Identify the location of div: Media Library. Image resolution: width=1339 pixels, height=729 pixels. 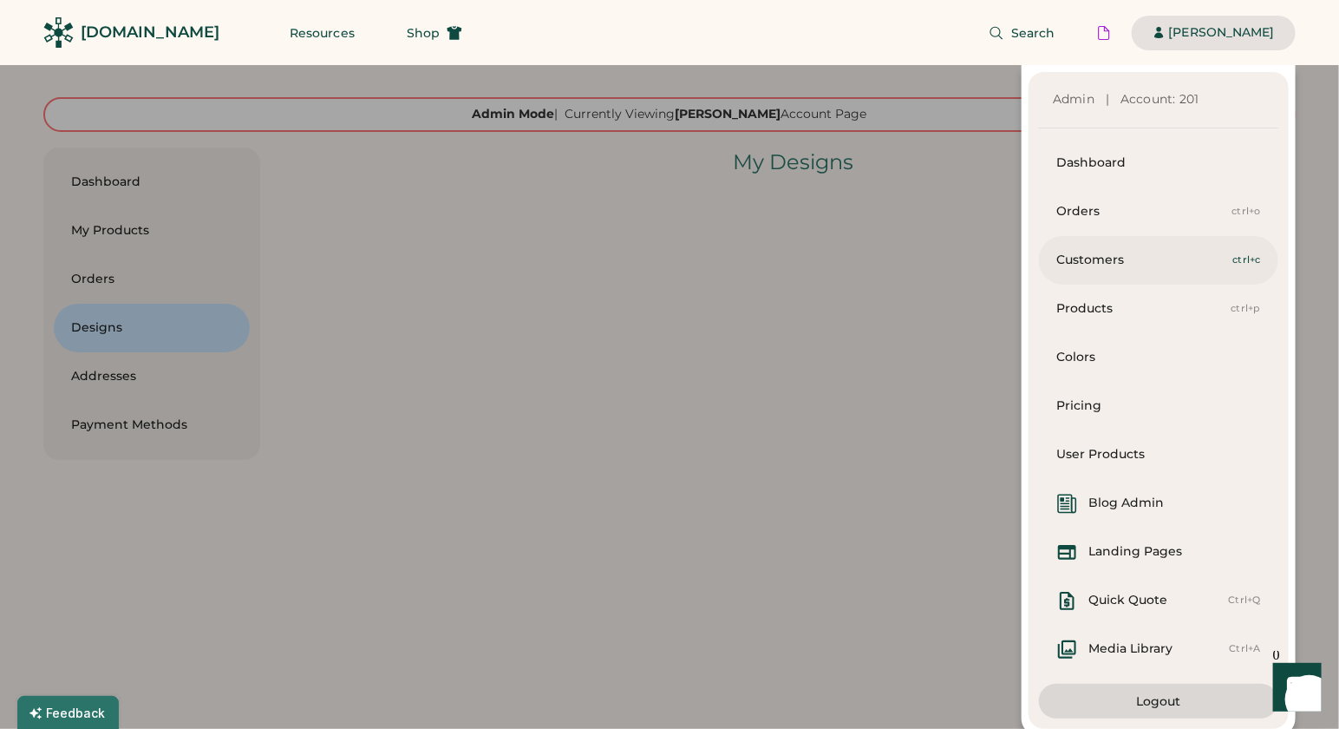
(1130, 649).